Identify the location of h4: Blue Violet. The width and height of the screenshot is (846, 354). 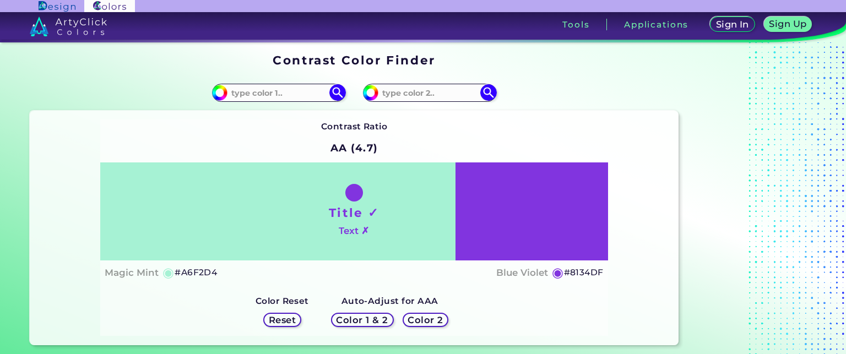
(522, 273).